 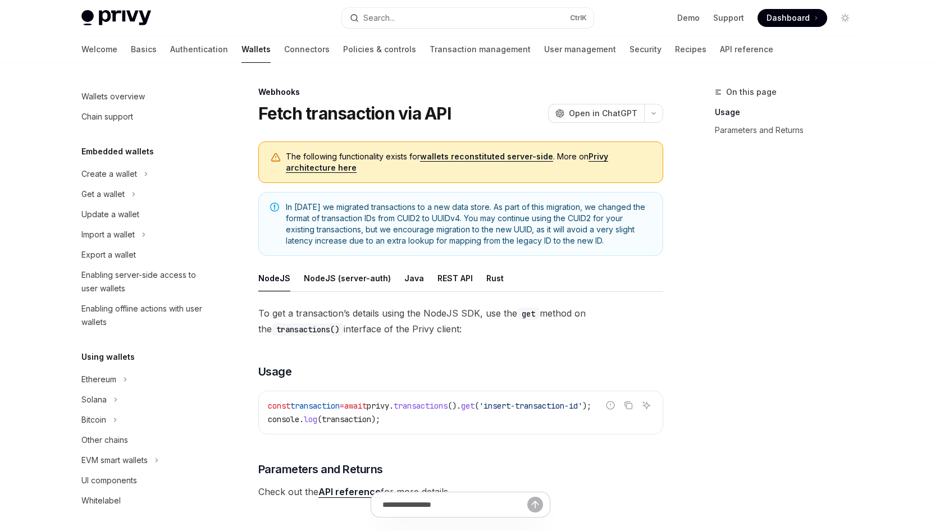 What do you see at coordinates (378, 406) in the screenshot?
I see `span: privy` at bounding box center [378, 406].